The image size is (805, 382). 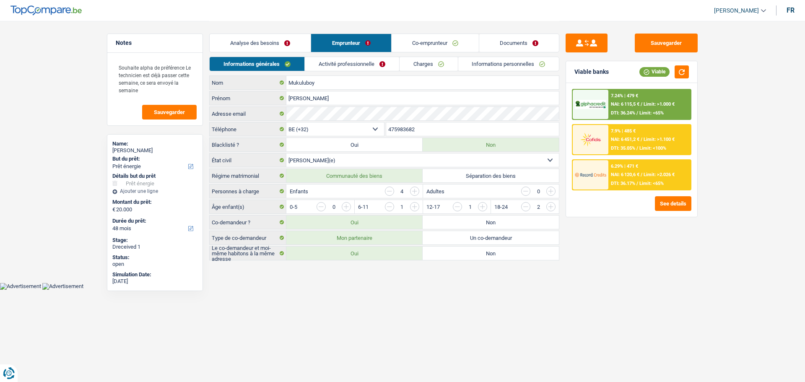 What do you see at coordinates (155, 191) in the screenshot?
I see `div: Ajouter une ligne` at bounding box center [155, 191].